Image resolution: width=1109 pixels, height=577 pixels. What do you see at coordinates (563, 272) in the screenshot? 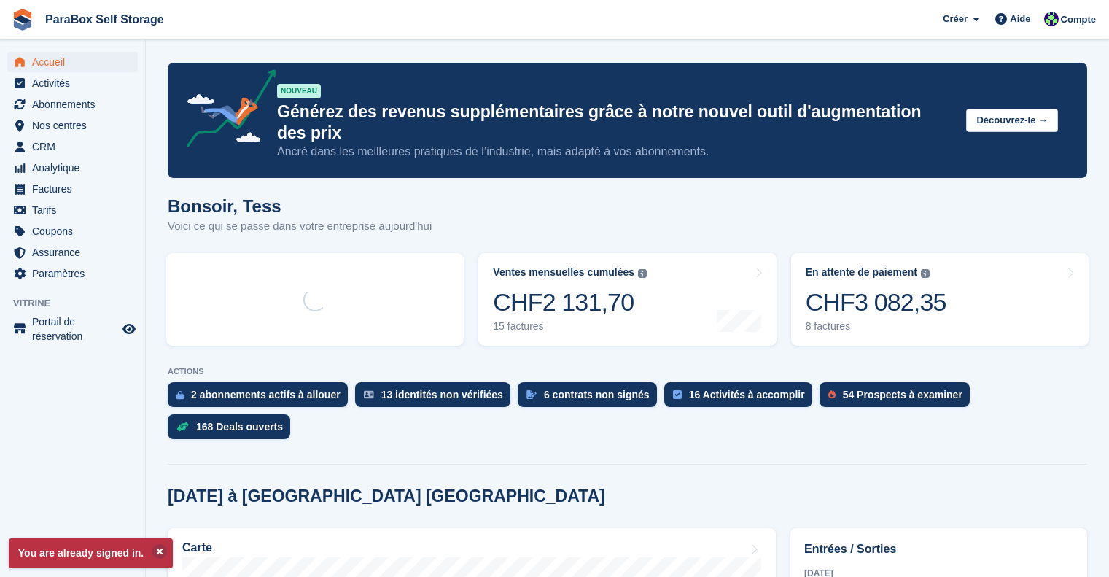
I see `div: Ventes mensuelles cumulées` at bounding box center [563, 272].